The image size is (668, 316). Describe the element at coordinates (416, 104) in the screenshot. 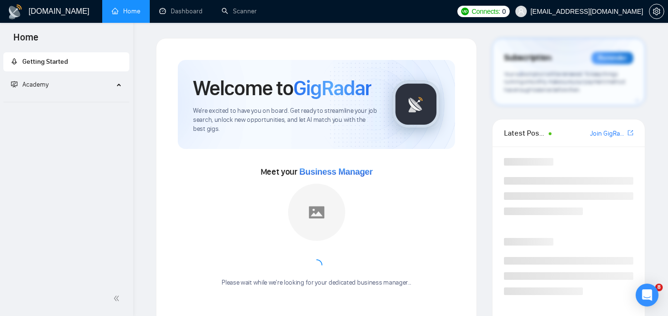

I see `img: gigradar-logo.png` at that location.